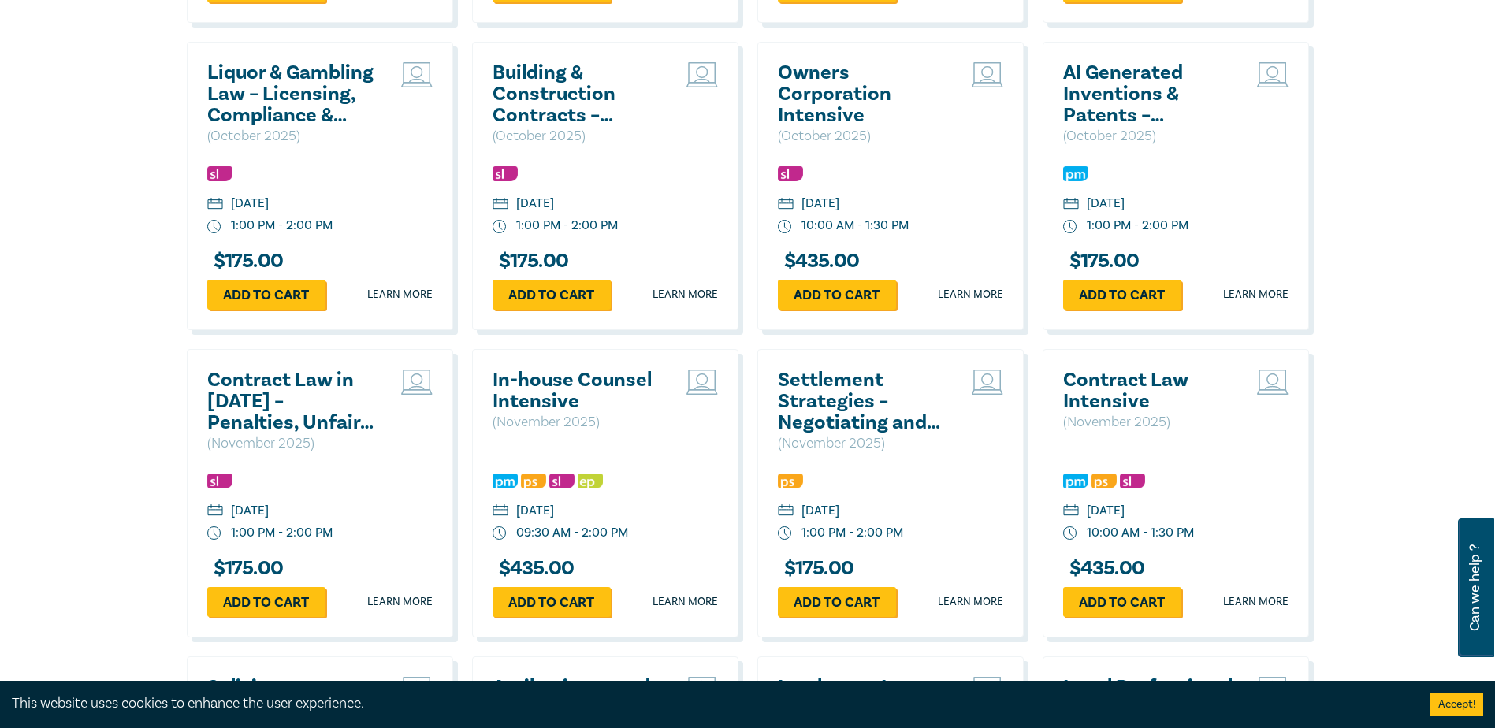 The width and height of the screenshot is (1495, 728). I want to click on h2: Contract Law Intensive, so click(1147, 391).